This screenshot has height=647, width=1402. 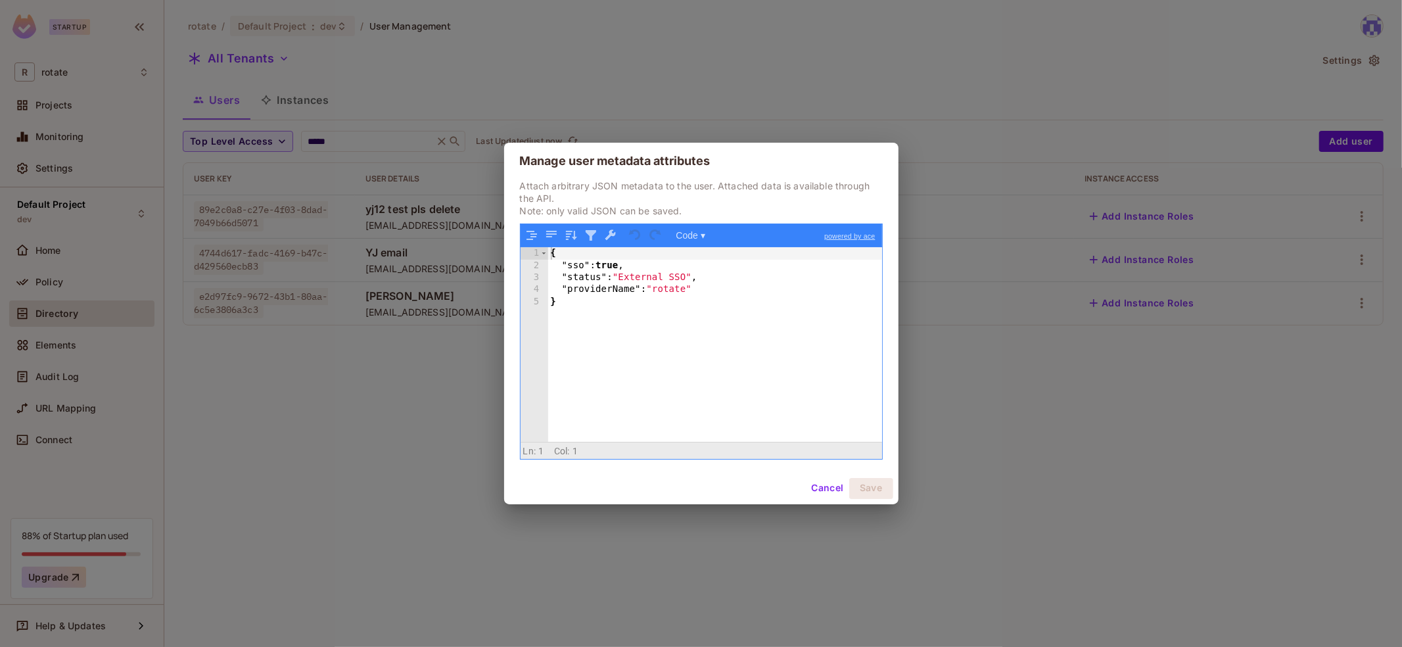 I want to click on h2: Manage user metadata attributes, so click(x=701, y=161).